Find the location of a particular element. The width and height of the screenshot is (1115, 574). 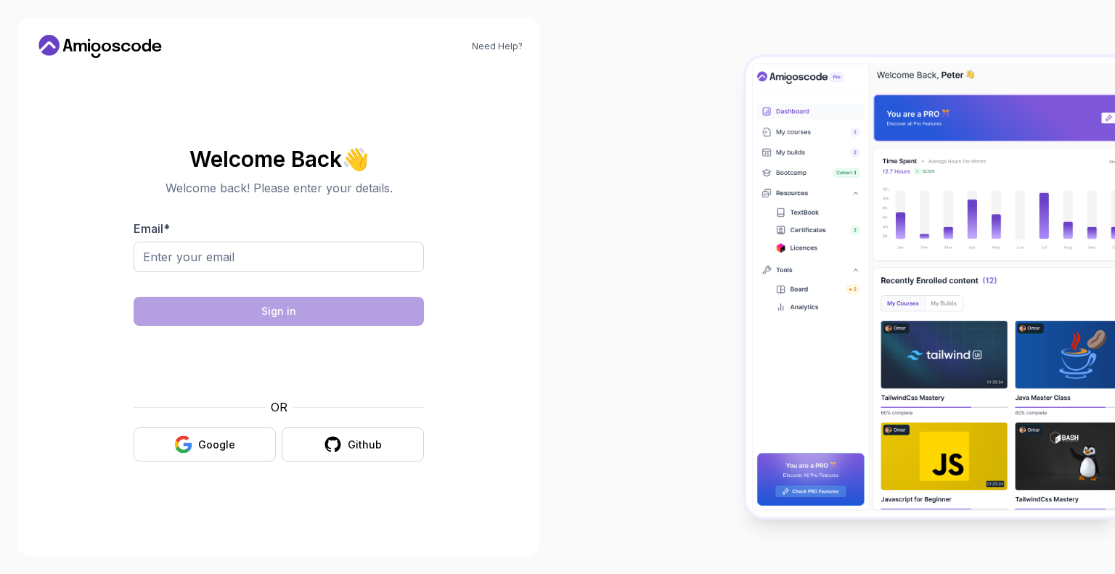

h2: Welcome Back is located at coordinates (279, 159).